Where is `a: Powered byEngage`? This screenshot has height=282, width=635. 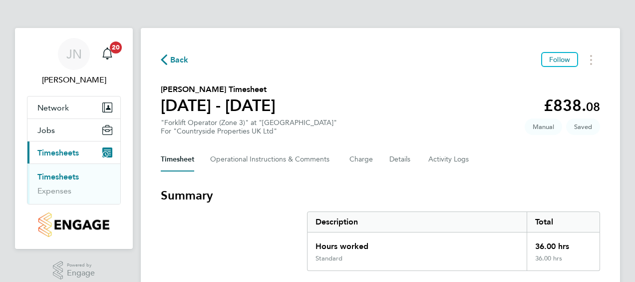
a: Powered byEngage is located at coordinates (74, 270).